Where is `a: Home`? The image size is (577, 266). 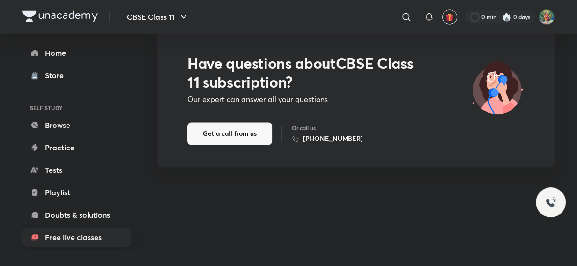 a: Home is located at coordinates (77, 53).